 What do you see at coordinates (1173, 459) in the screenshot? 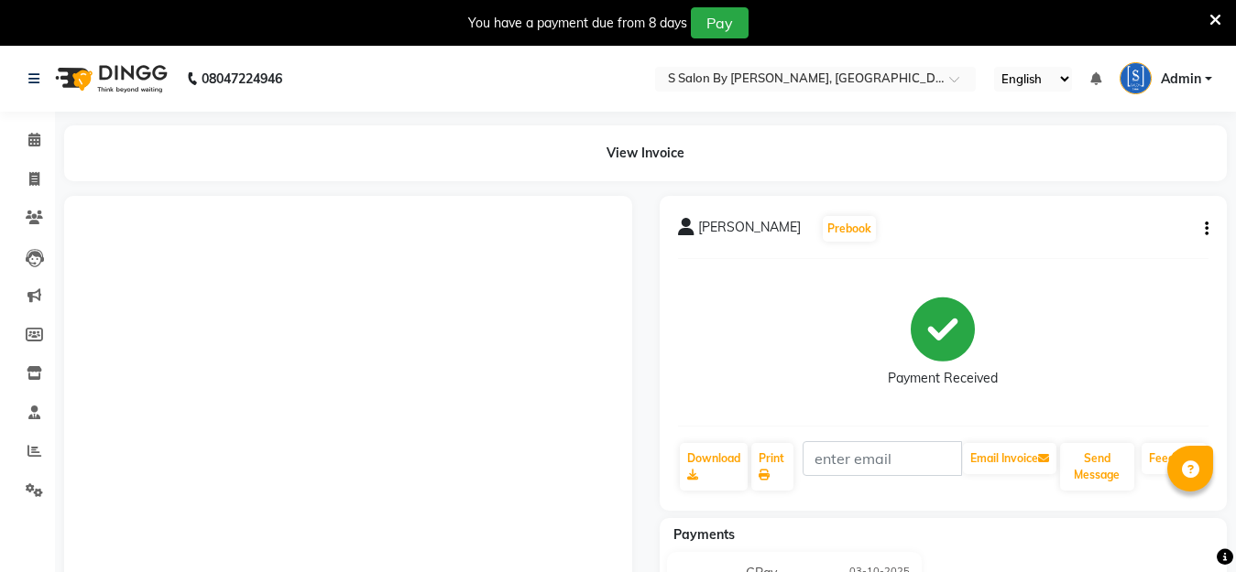
I see `a: Feedback` at bounding box center [1173, 459].